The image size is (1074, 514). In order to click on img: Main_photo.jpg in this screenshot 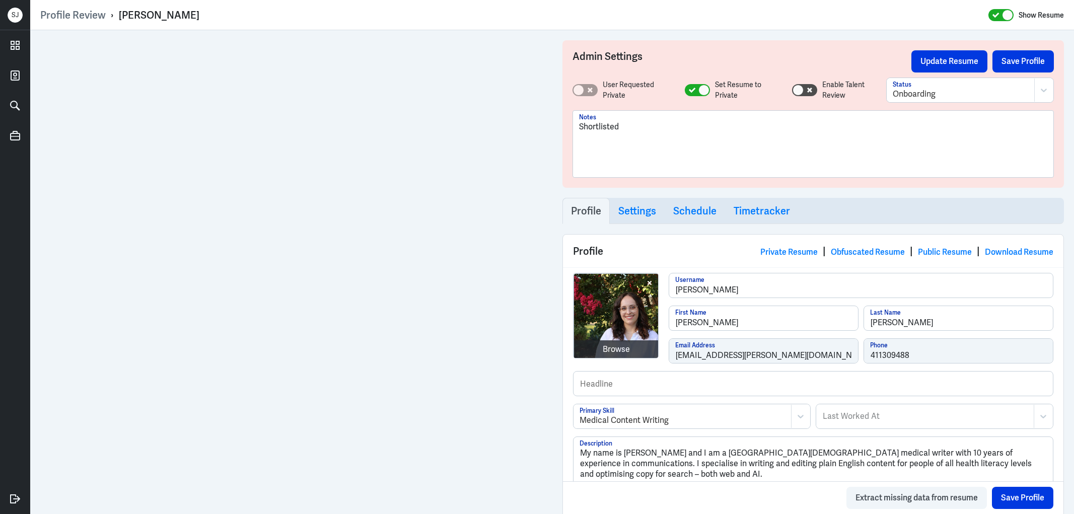, I will do `click(616, 316)`.